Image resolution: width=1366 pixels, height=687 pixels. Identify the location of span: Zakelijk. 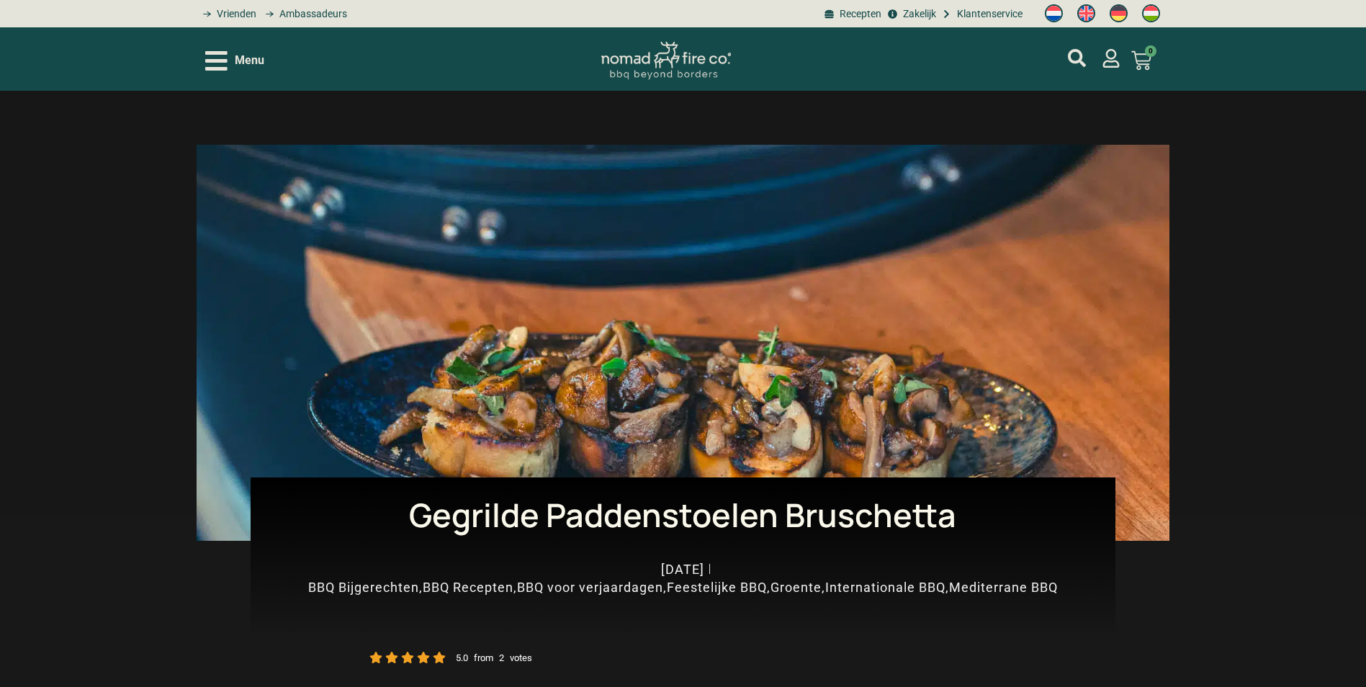
(918, 14).